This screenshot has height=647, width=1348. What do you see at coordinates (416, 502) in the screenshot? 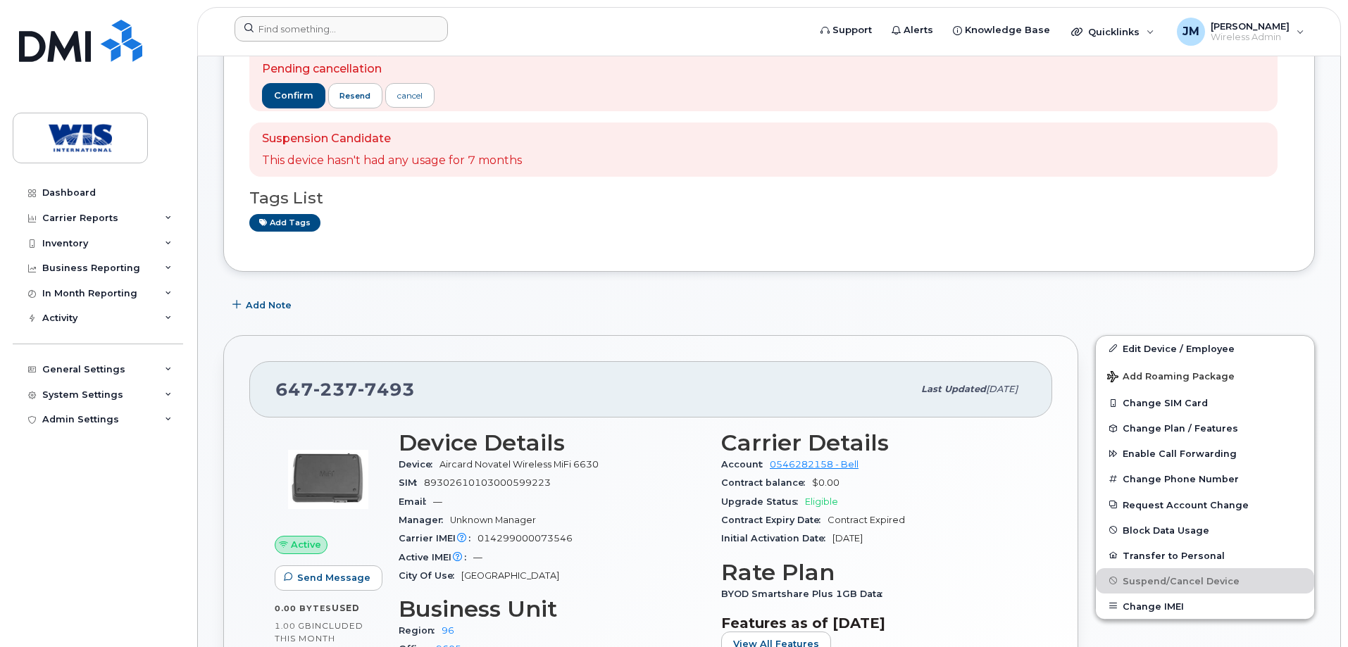
I see `span: Email` at bounding box center [416, 502].